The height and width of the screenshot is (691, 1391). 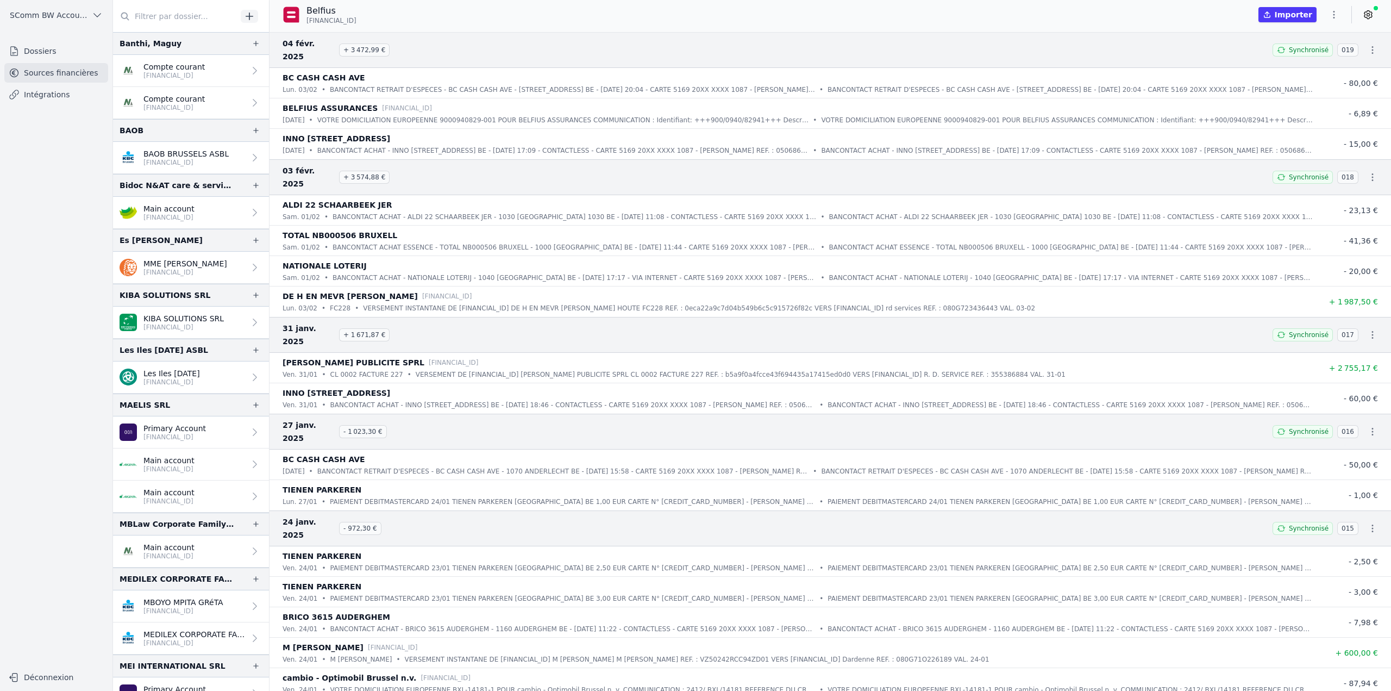 I want to click on img: NAGELMACKERS_BNAGBEBBXXX.png, so click(x=128, y=551).